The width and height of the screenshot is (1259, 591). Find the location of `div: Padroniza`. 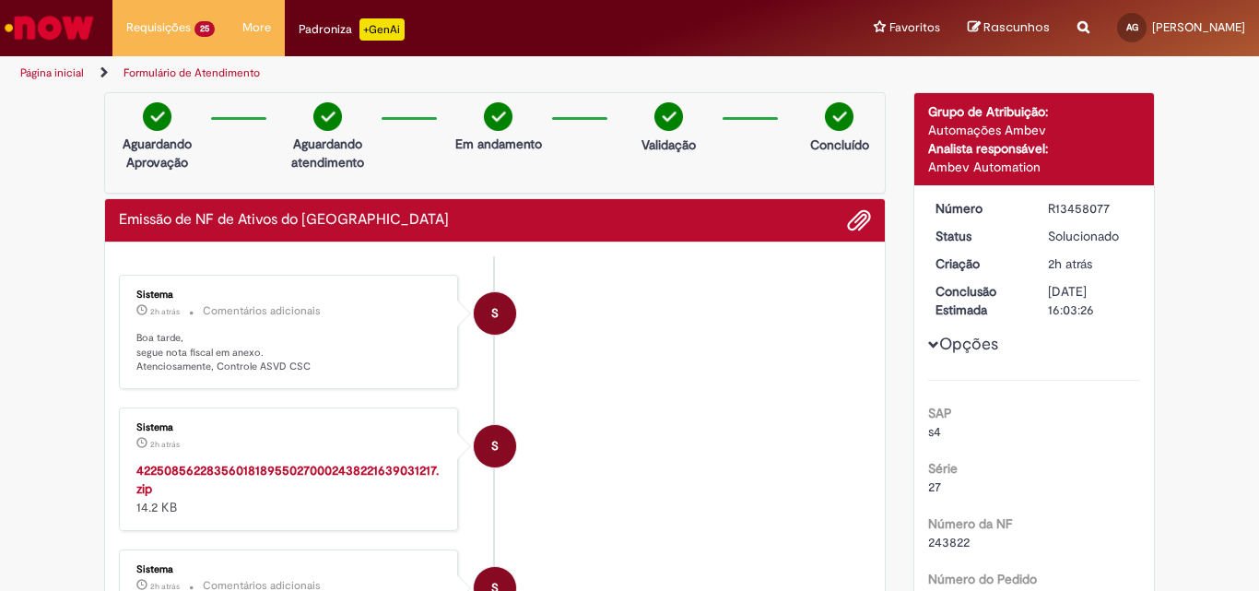

div: Padroniza is located at coordinates (351, 29).